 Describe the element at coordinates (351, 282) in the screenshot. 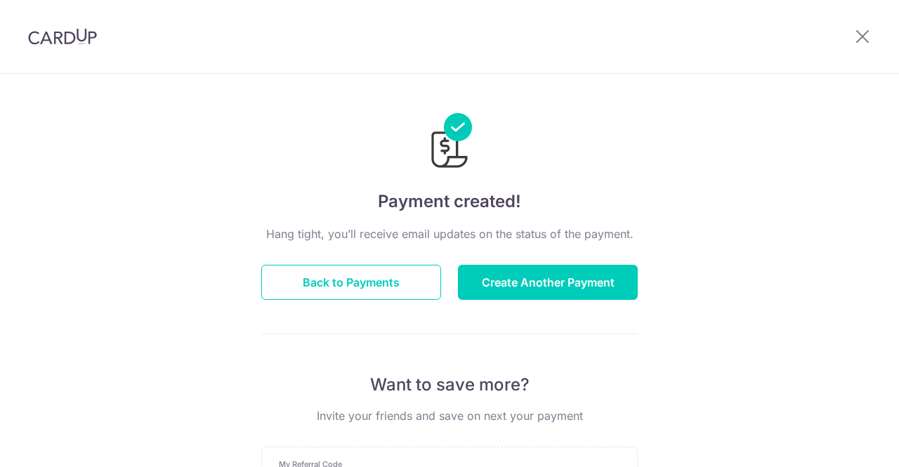

I see `button: Back to Payments` at that location.